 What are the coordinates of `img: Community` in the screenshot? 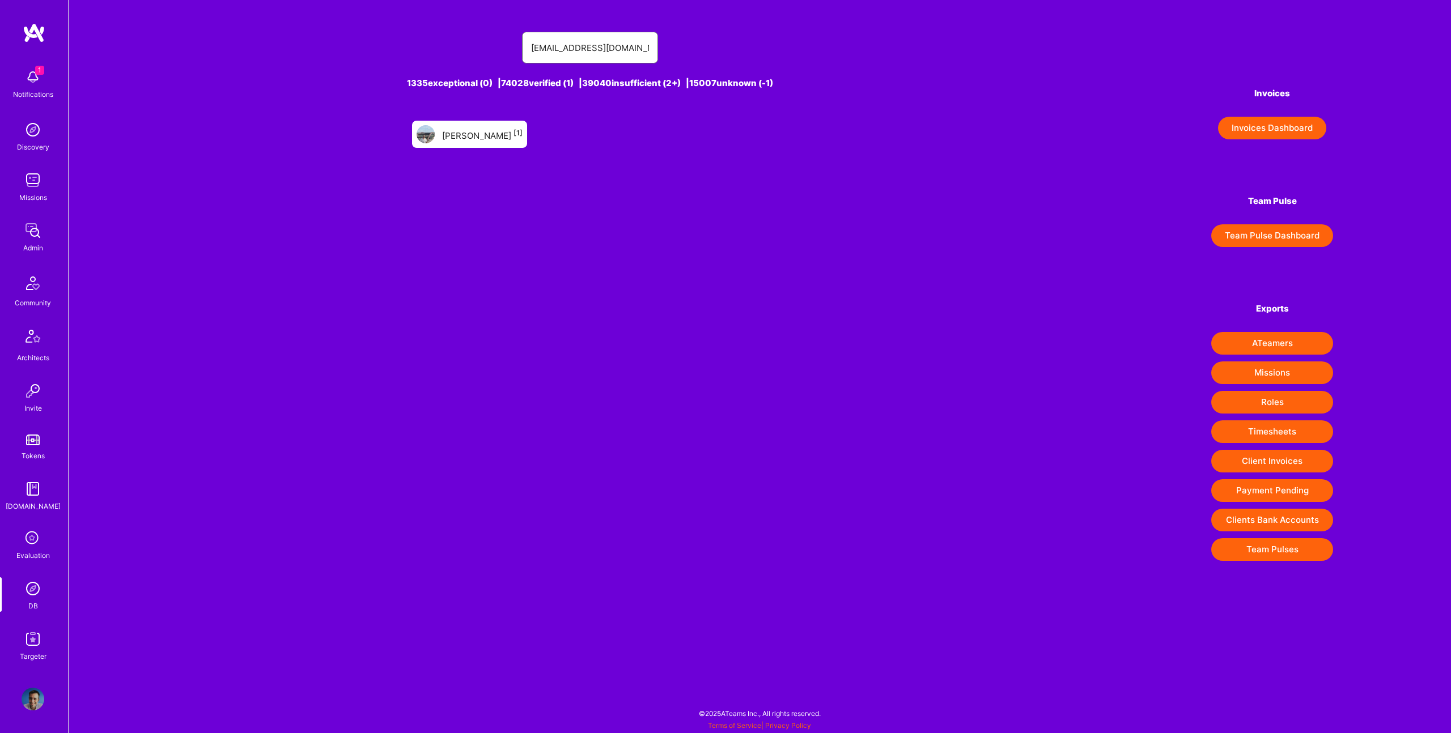 It's located at (33, 283).